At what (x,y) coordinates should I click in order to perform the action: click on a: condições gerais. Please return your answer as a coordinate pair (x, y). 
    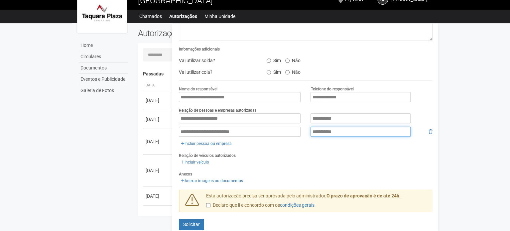
    Looking at the image, I should click on (297, 205).